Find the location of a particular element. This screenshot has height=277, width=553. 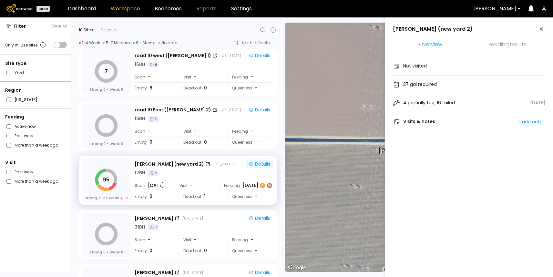

span: Filter is located at coordinates (20, 26).